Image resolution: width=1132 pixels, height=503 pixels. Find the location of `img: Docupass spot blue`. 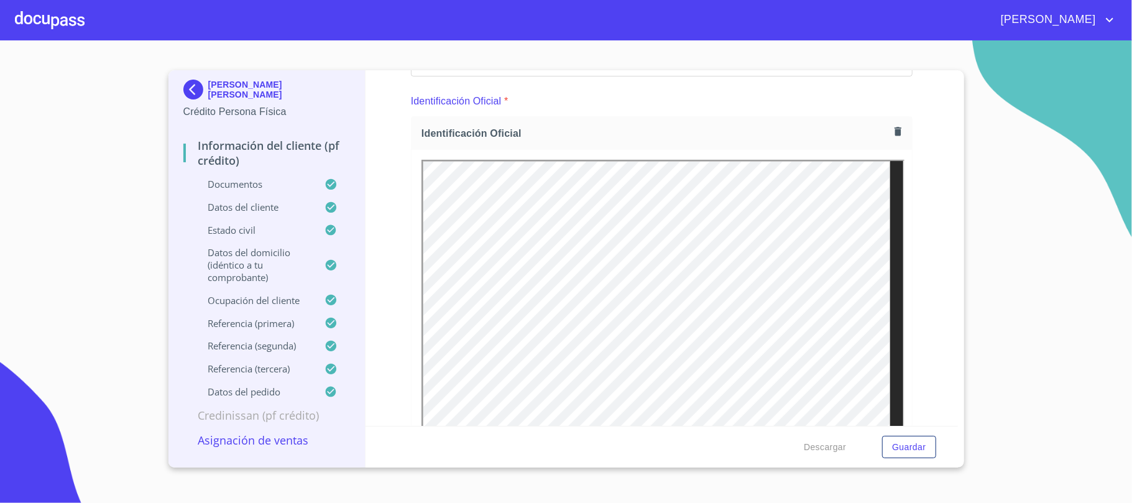

img: Docupass spot blue is located at coordinates (196, 90).